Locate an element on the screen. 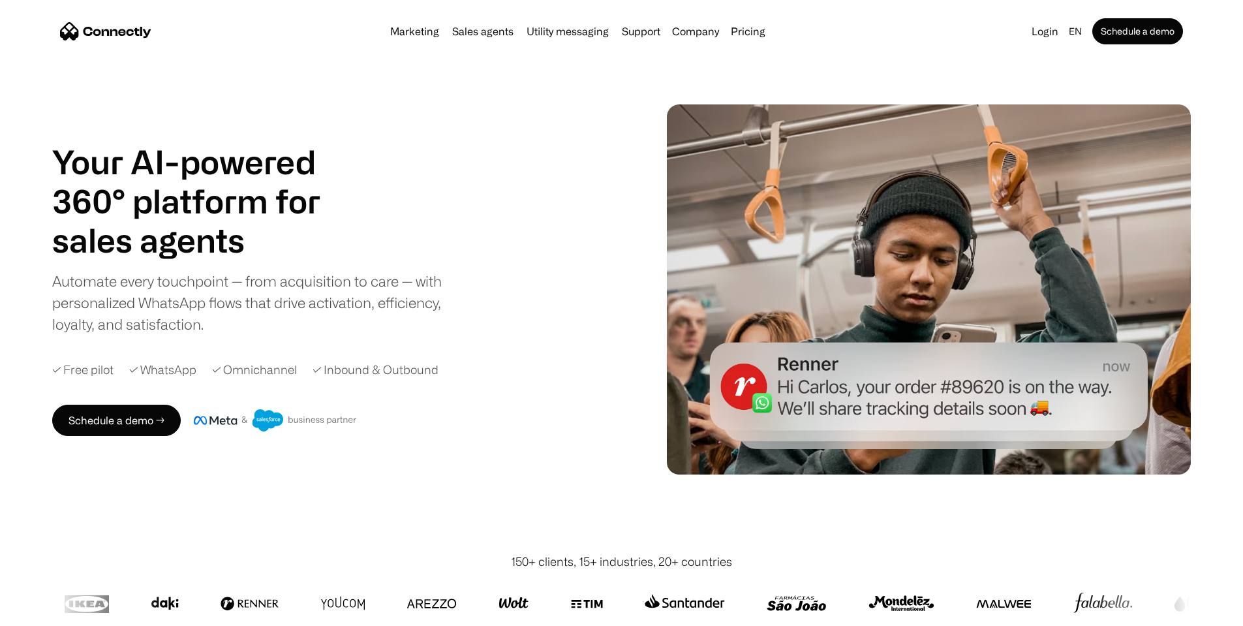 The height and width of the screenshot is (626, 1243). div: Company is located at coordinates (696, 31).